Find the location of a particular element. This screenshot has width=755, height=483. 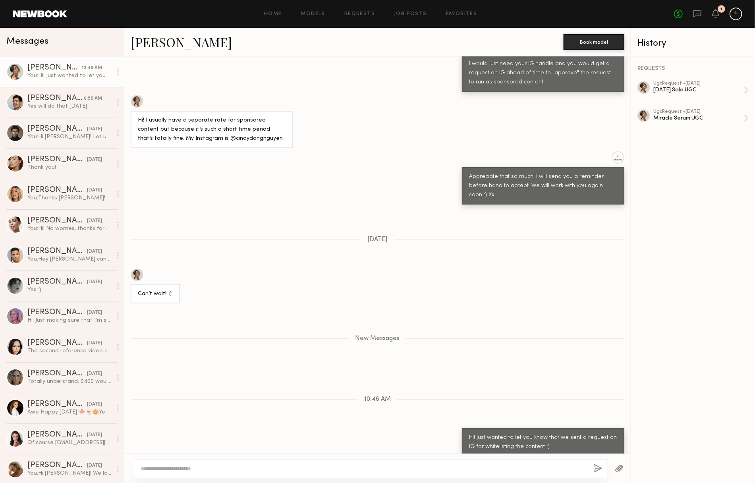

div: Totally understand. $400 would be my lowest for a reel. I’d be willing to drop 30 day paid ad to ... is located at coordinates (70, 381).